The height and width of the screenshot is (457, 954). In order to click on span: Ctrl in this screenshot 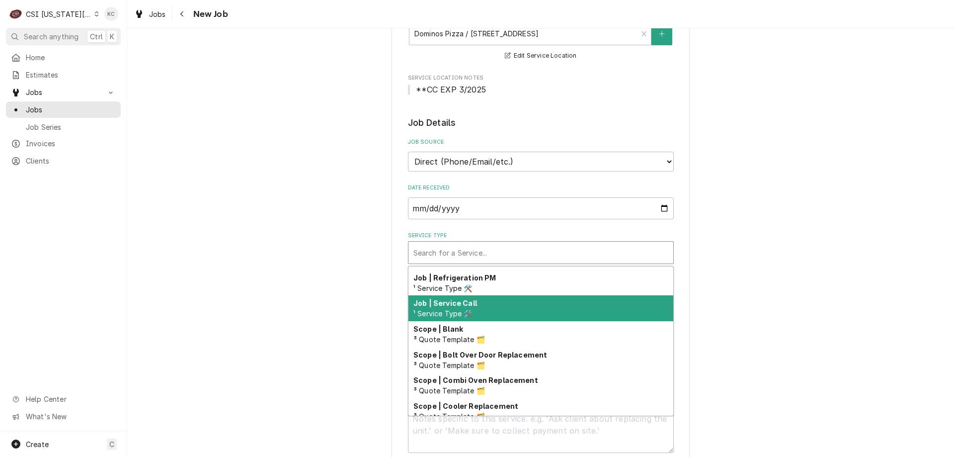, I will do `click(96, 36)`.